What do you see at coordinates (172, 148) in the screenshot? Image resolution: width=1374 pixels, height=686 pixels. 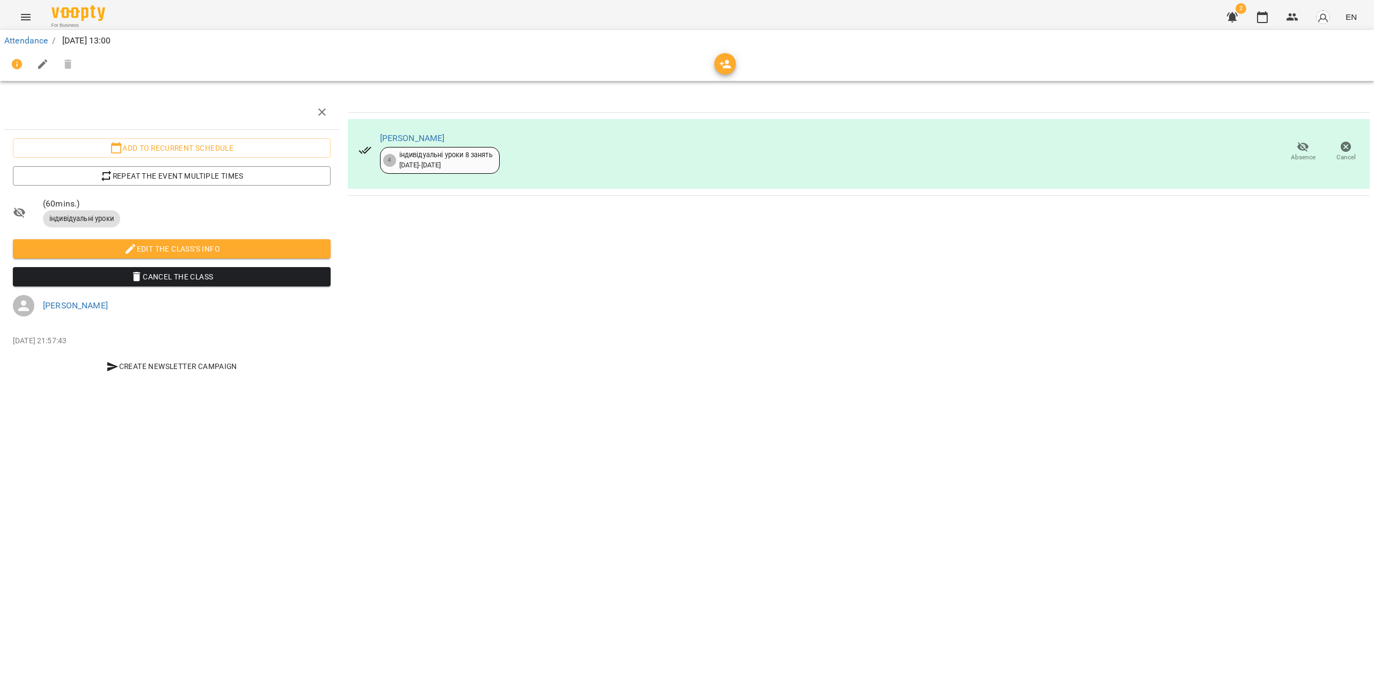 I see `button: Add to recurrent schedule` at bounding box center [172, 148].